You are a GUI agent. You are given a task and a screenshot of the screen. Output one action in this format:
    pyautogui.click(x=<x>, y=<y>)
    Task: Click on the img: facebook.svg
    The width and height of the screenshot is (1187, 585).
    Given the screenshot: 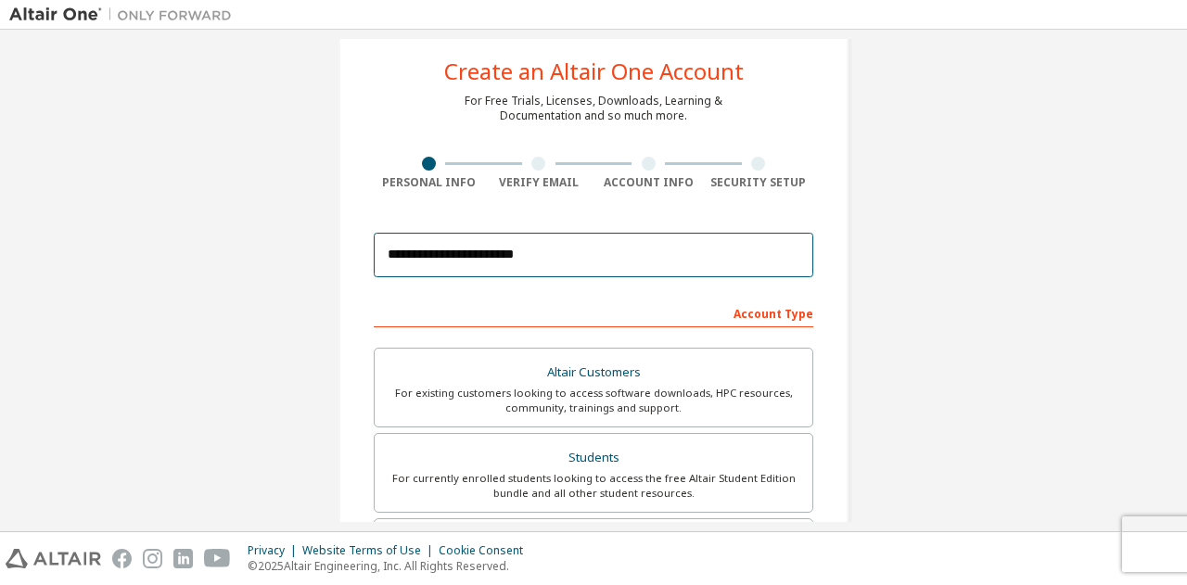 What is the action you would take?
    pyautogui.click(x=121, y=558)
    